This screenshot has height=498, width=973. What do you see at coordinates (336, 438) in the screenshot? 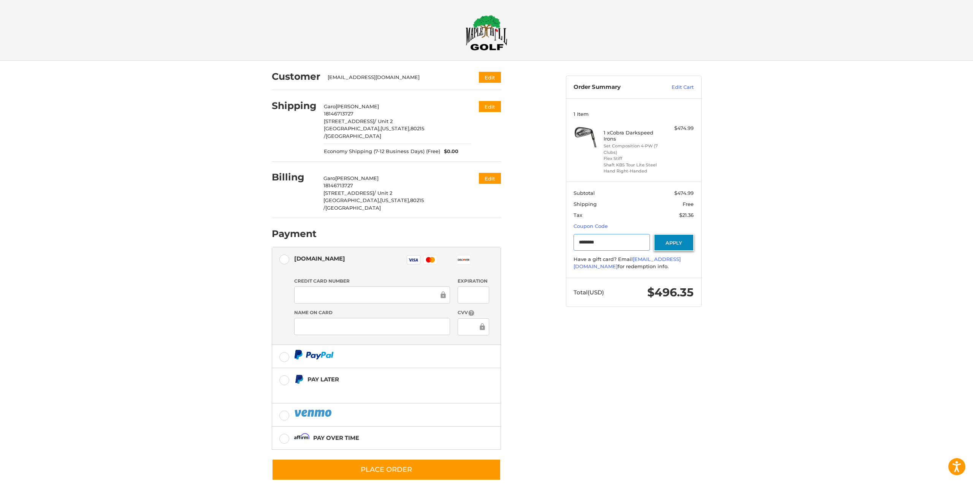
I see `div: Pay over time` at bounding box center [336, 438].